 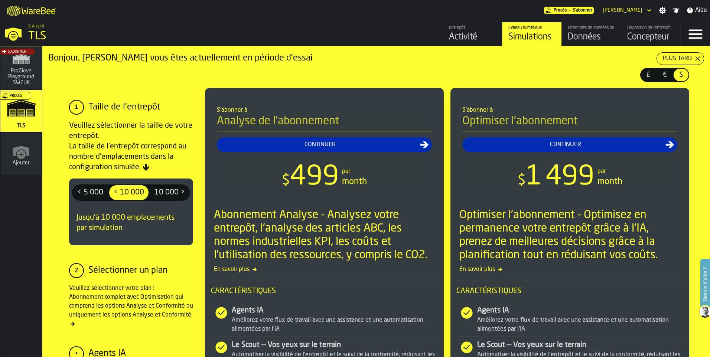 I want to click on div: Disposition de l'entrepôt, so click(x=651, y=28).